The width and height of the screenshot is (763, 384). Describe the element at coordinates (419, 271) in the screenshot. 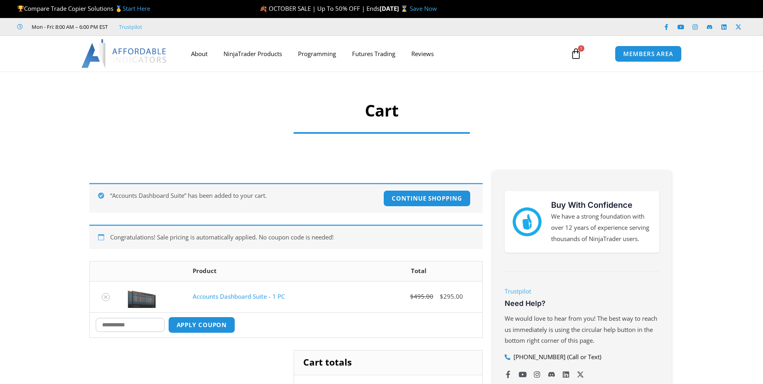

I see `th: Total` at that location.